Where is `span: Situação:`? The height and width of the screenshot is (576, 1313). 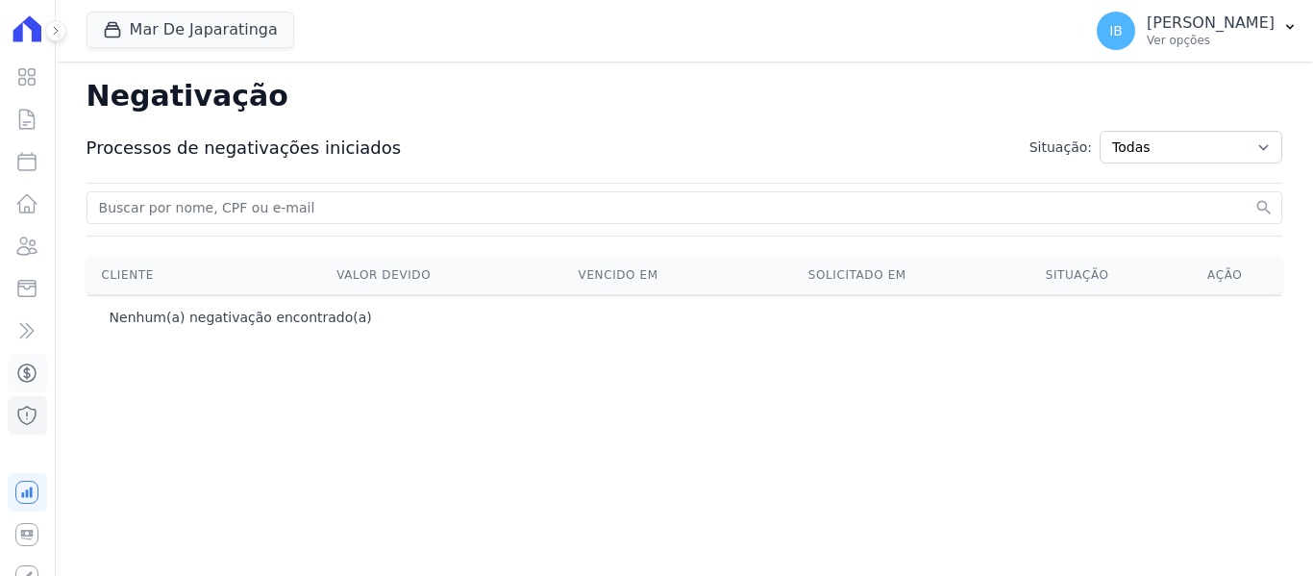 span: Situação: is located at coordinates (1060, 147).